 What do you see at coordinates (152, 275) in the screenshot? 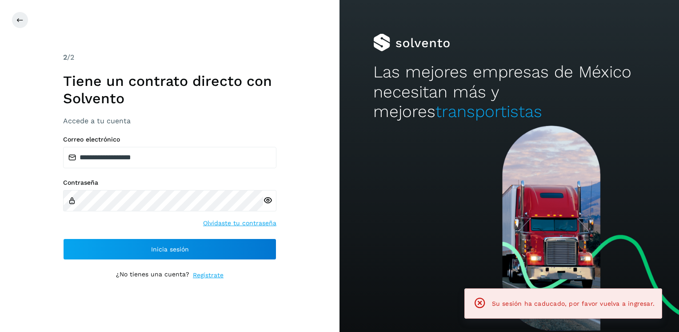
I see `p: ¿No tienes una cuenta?` at bounding box center [152, 275].